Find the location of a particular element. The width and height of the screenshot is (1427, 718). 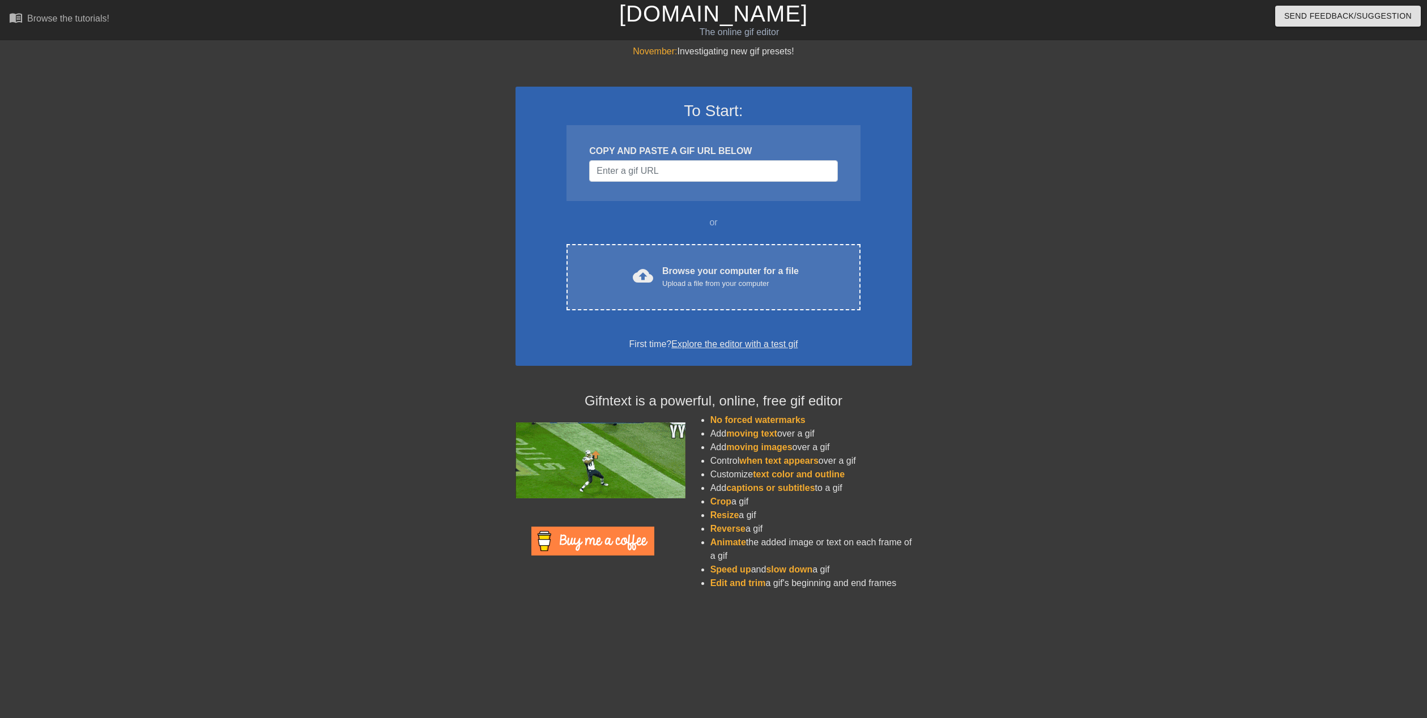

span: Send Feedback/Suggestion is located at coordinates (1348, 16).